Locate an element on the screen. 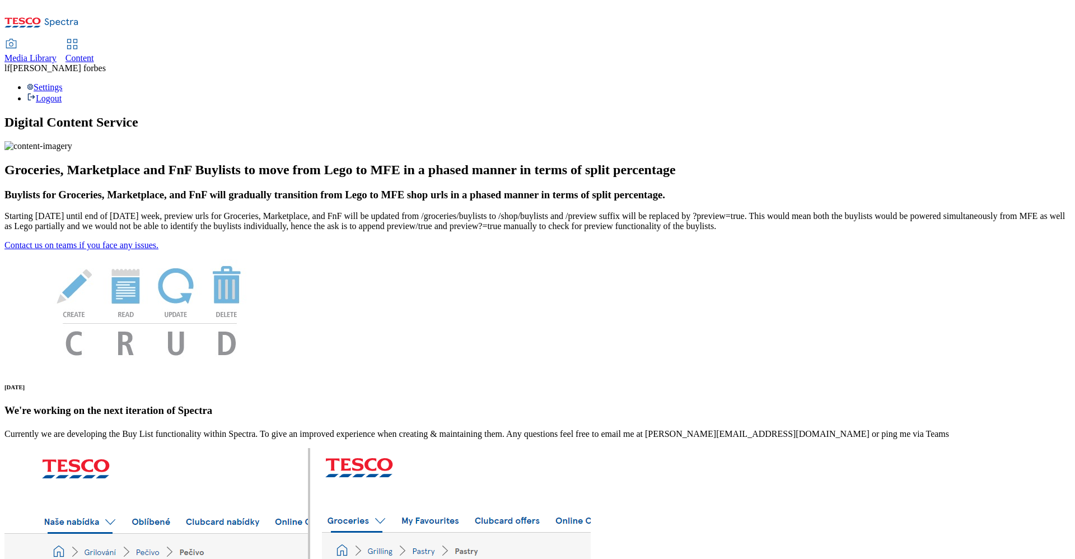 Image resolution: width=1075 pixels, height=559 pixels. span: Media Library is located at coordinates (30, 58).